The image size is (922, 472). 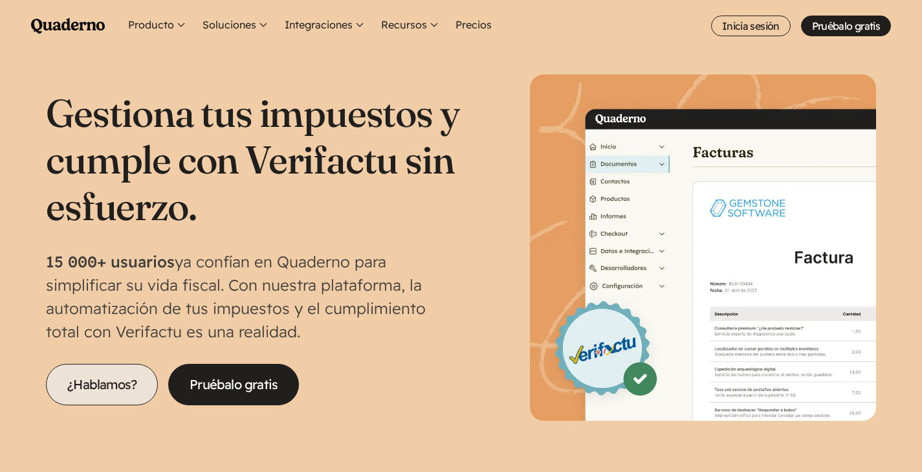 I want to click on img: Interfaz de Quaderno mostrando la página Factura con el distintivo Verifactu, so click(x=703, y=247).